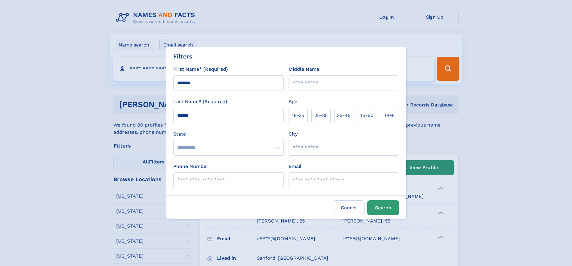  What do you see at coordinates (295, 167) in the screenshot?
I see `label: Email` at bounding box center [295, 167].